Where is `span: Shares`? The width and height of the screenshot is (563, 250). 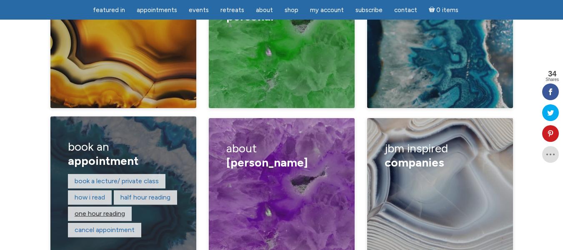 span: Shares is located at coordinates (553, 80).